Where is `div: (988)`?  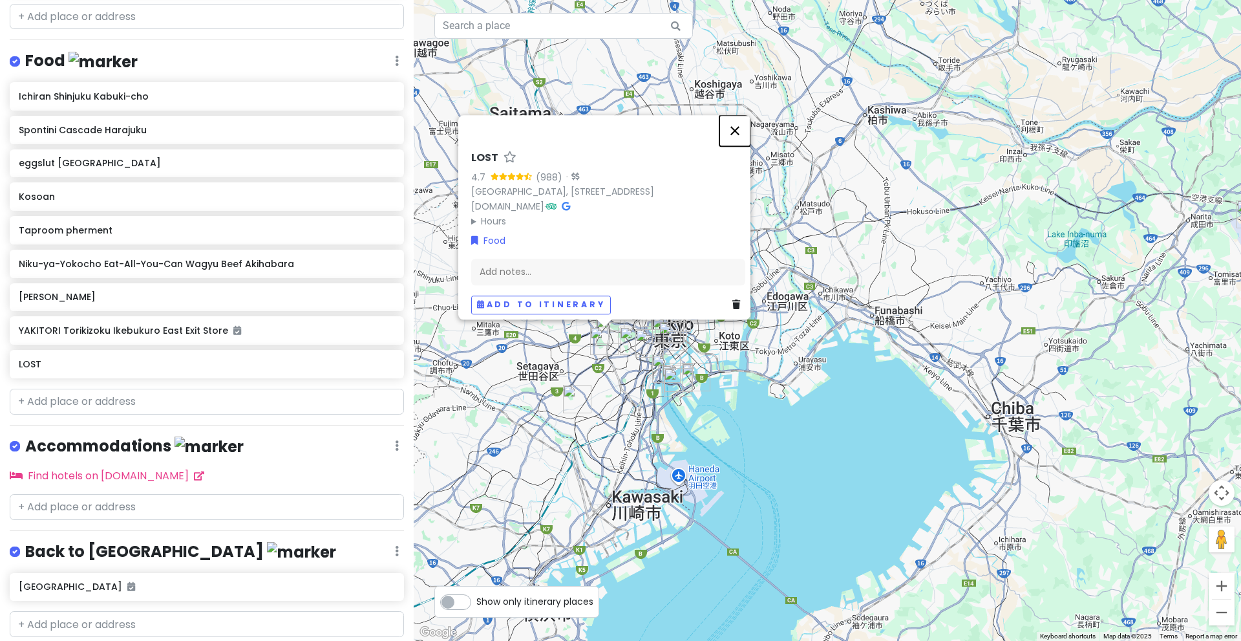 div: (988) is located at coordinates (549, 177).